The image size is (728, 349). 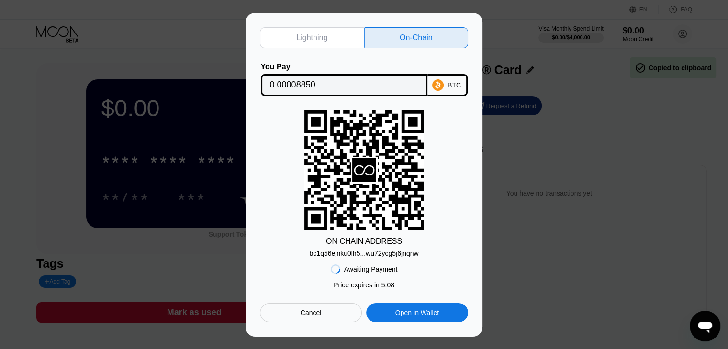 I want to click on div: BTC, so click(x=454, y=85).